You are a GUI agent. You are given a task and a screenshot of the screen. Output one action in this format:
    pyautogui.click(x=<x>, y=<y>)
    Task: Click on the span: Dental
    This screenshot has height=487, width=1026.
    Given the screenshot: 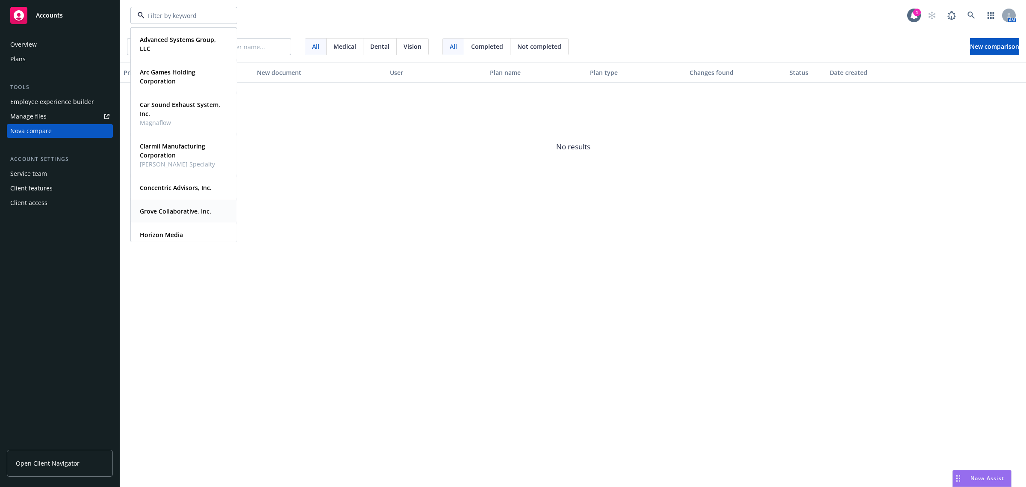 What is the action you would take?
    pyautogui.click(x=380, y=46)
    